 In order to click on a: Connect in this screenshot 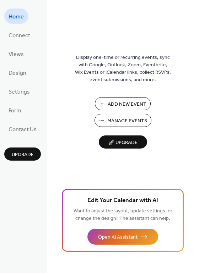, I will do `click(19, 35)`.